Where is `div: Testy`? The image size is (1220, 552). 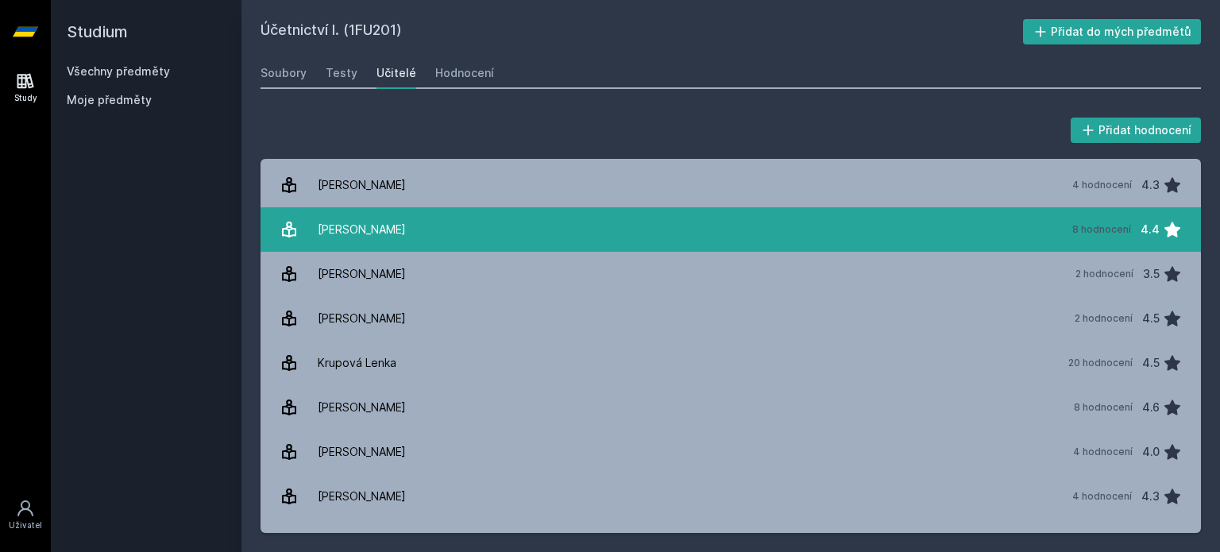
div: Testy is located at coordinates (341, 73).